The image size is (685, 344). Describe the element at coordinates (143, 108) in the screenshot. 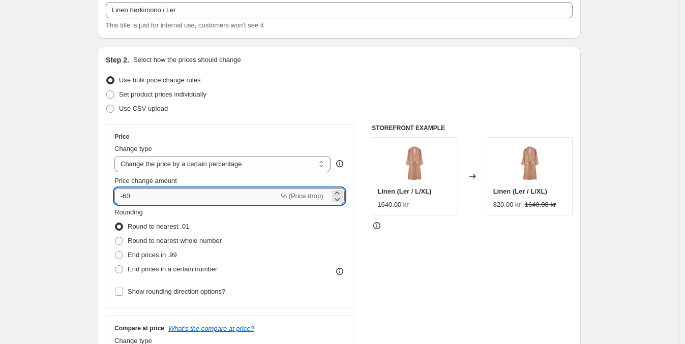

I see `span: Use CSV upload` at that location.